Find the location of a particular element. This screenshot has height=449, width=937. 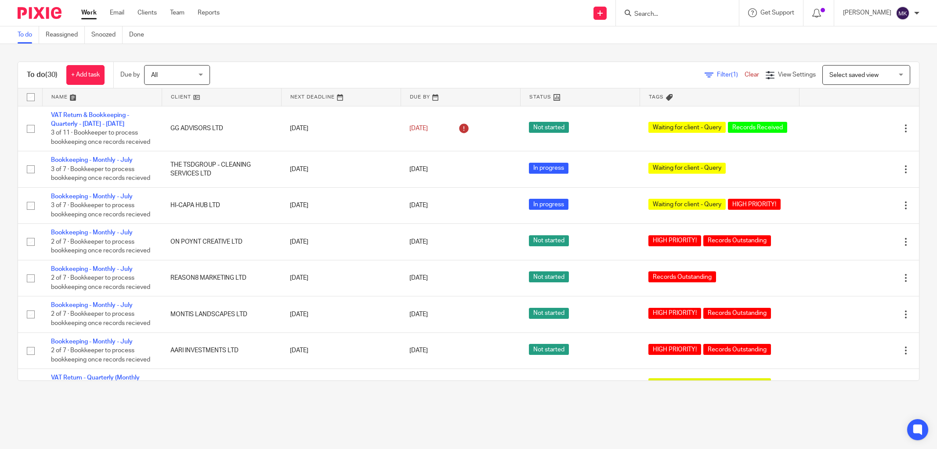

span: All is located at coordinates (154, 75).